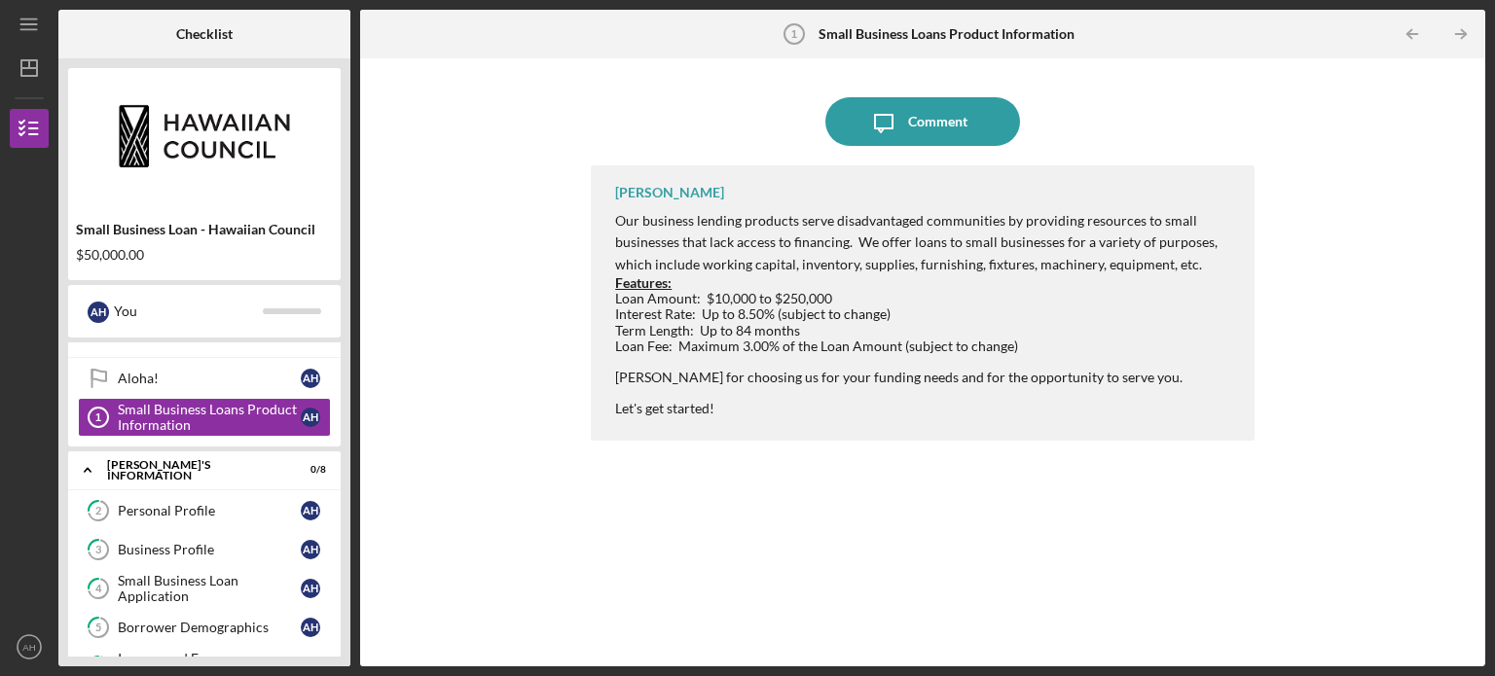  Describe the element at coordinates (204, 628) in the screenshot. I see `a: 5Borrower DemographicsAH` at that location.